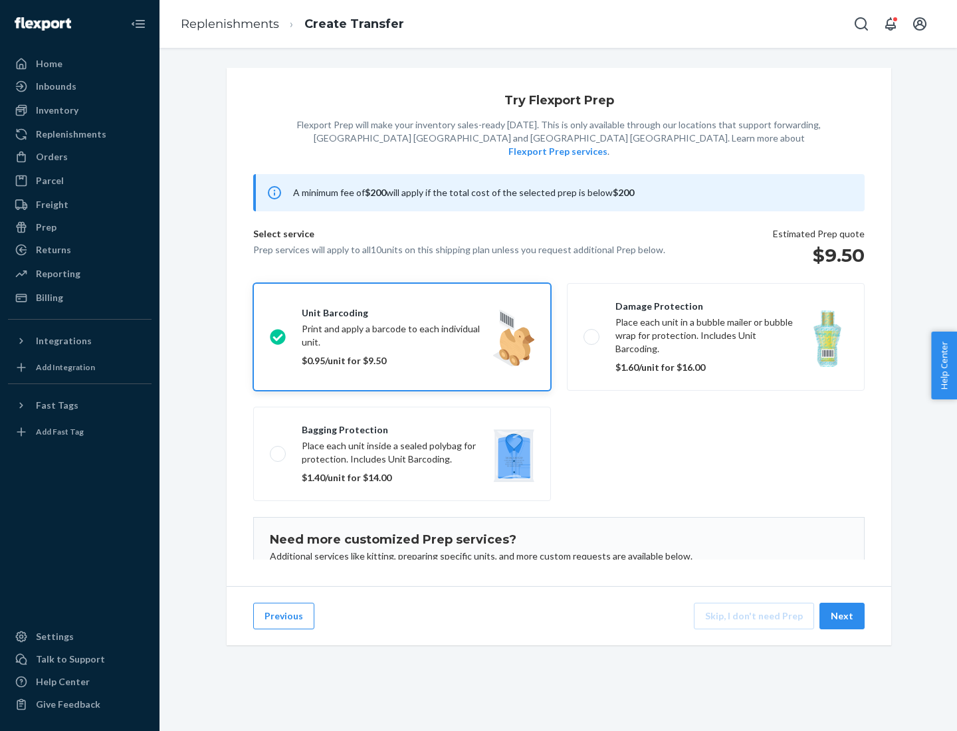 This screenshot has height=731, width=957. I want to click on div: Returns, so click(53, 250).